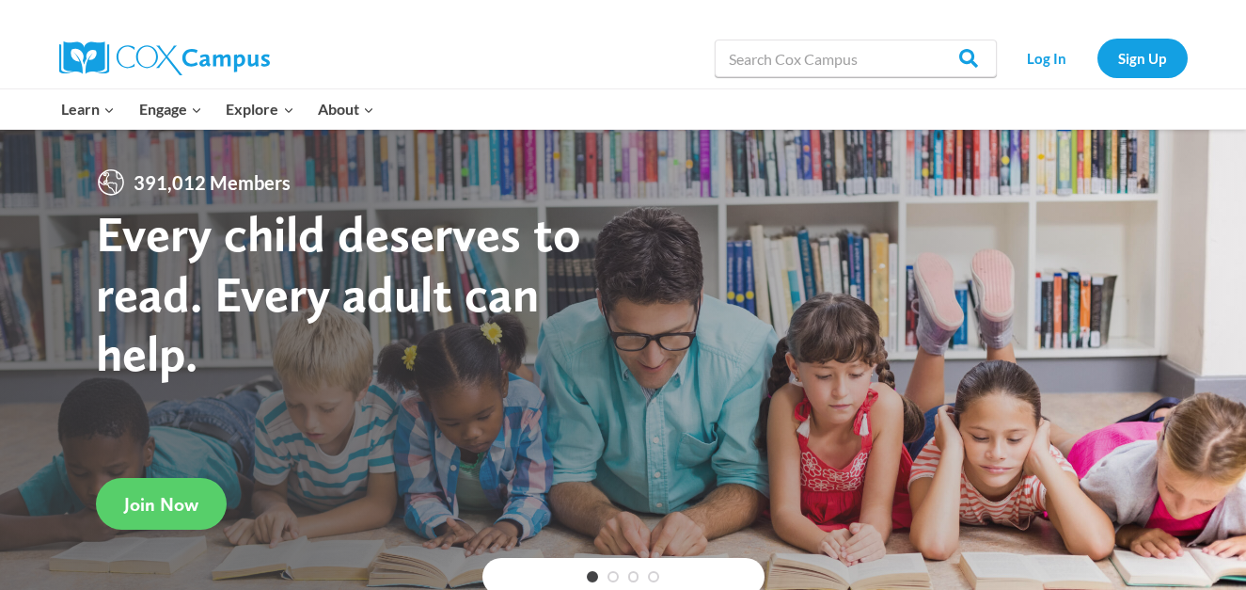 The width and height of the screenshot is (1246, 590). Describe the element at coordinates (165, 58) in the screenshot. I see `img: Cox Campus` at that location.